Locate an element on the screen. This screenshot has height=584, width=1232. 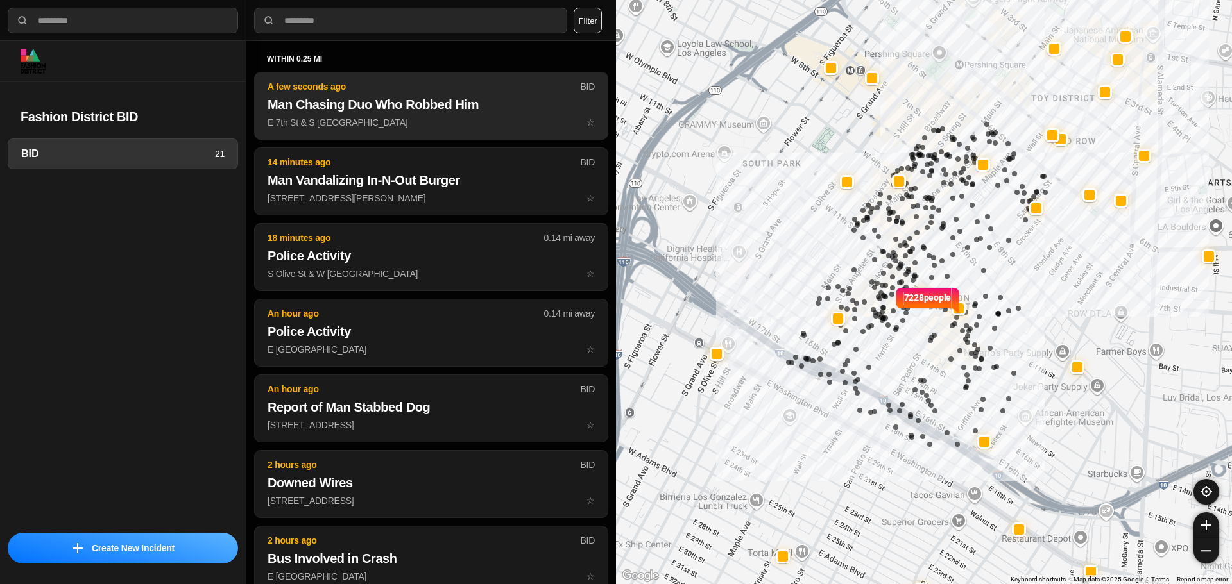
h2: Man Chasing Duo Who Robbed Him is located at coordinates (431, 105).